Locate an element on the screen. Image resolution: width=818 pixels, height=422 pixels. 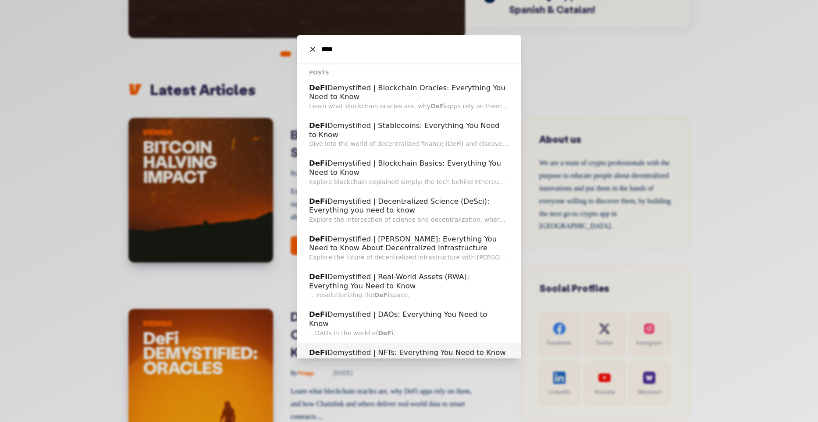
span: defi is located at coordinates (382, 362).